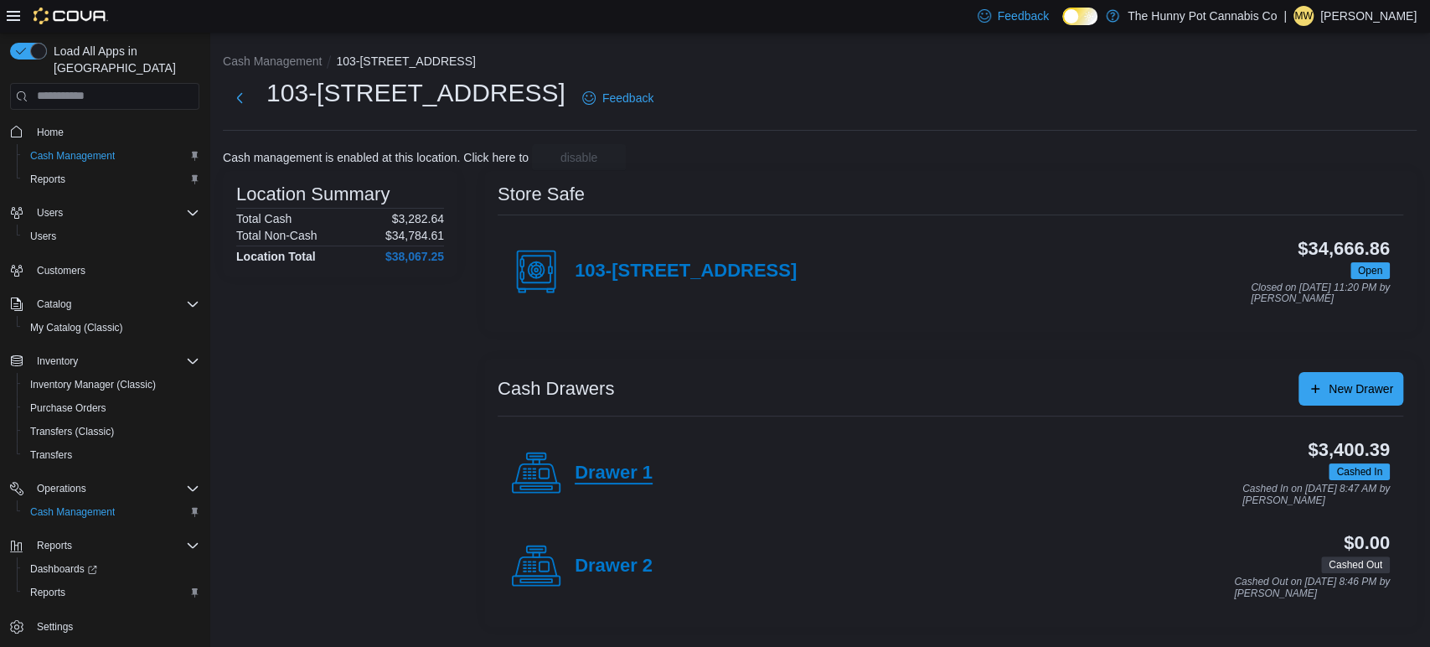 Image resolution: width=1430 pixels, height=647 pixels. I want to click on input: Dark Mode, so click(1080, 16).